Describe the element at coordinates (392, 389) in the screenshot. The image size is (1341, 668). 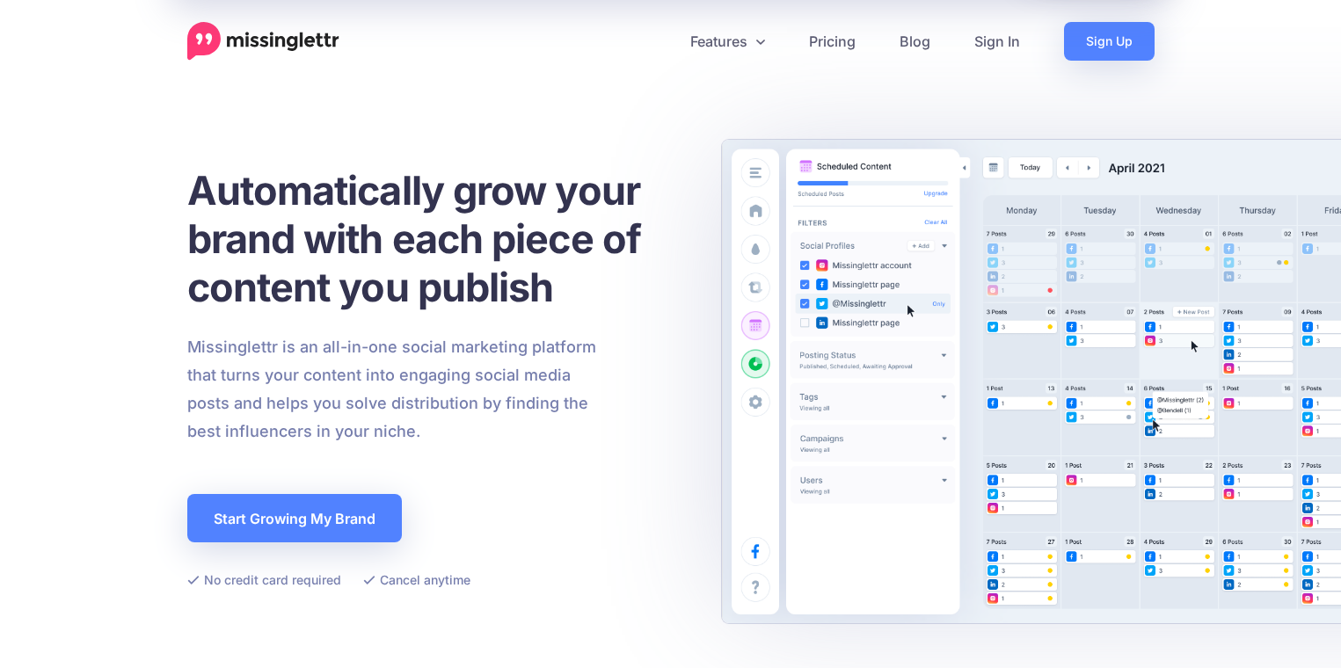
I see `p: Missinglettr is an all-in-one social marketing platform that turns your content into engaging soc...` at that location.